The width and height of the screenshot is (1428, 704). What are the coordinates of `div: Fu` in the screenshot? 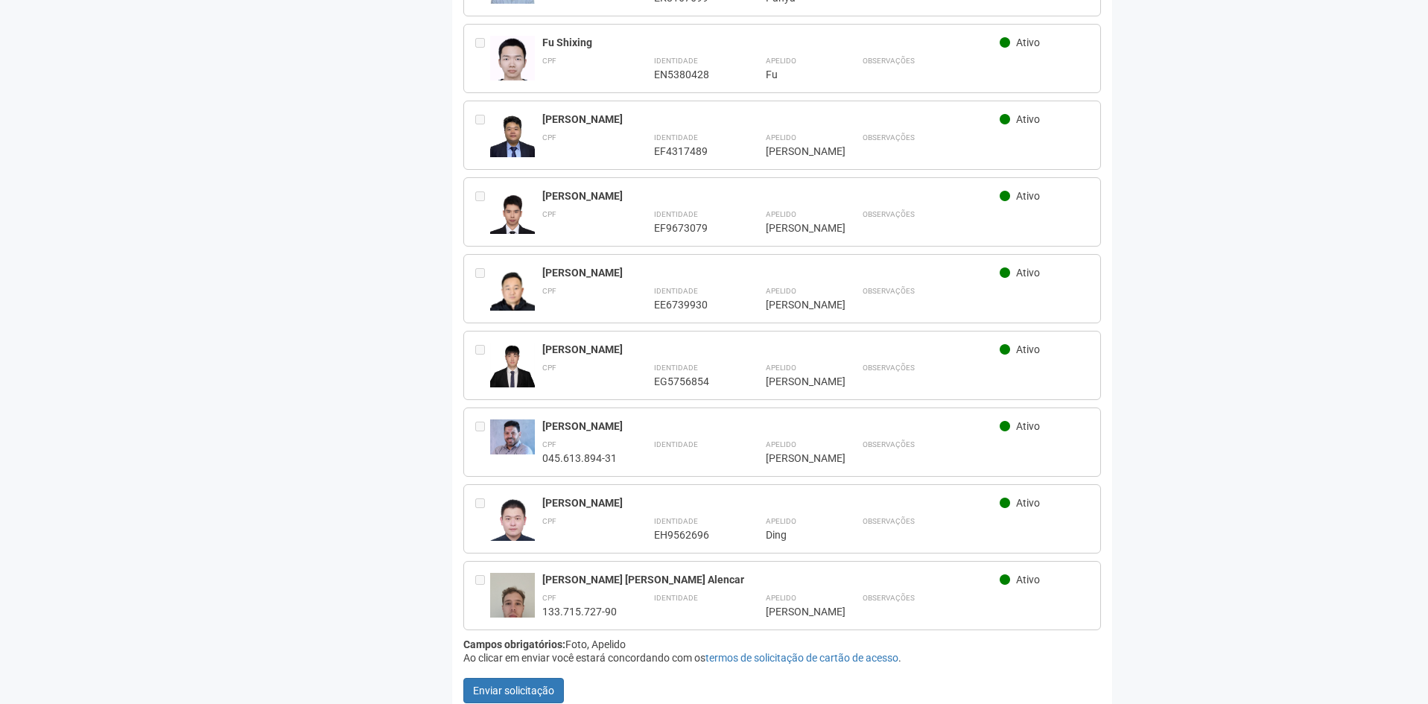 It's located at (796, 75).